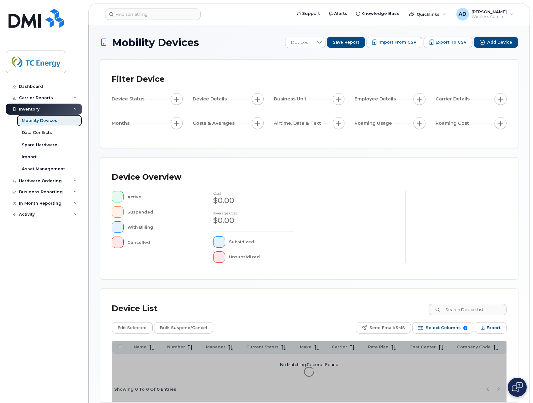 This screenshot has height=403, width=533. I want to click on span: Export, so click(494, 327).